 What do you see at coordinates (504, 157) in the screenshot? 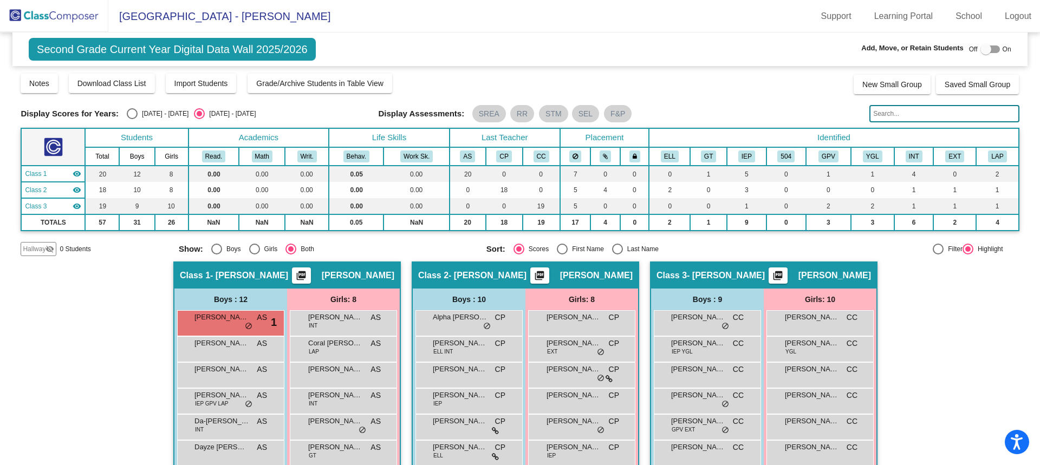
I see `button: CP` at bounding box center [504, 157].